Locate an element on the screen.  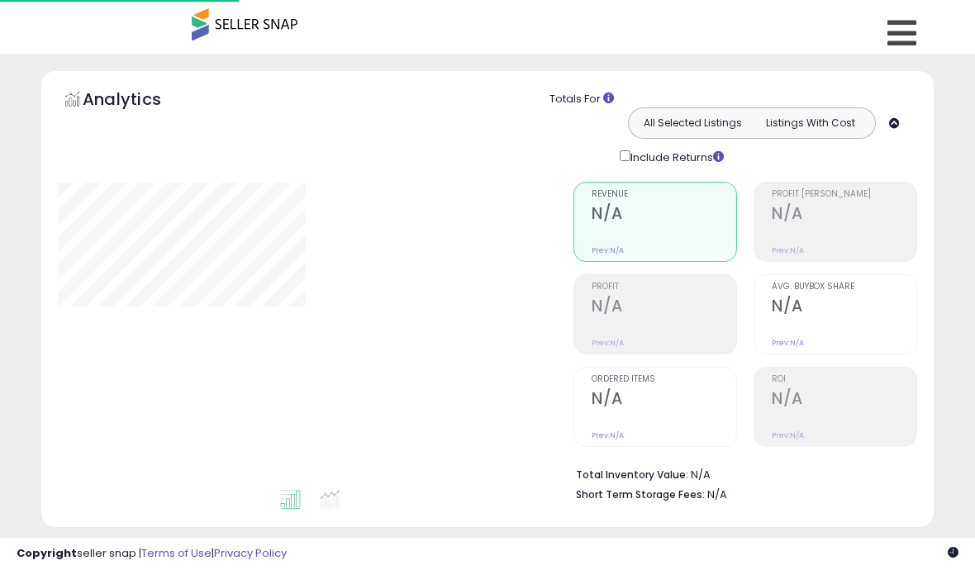
button: Listings With Cost is located at coordinates (811, 123).